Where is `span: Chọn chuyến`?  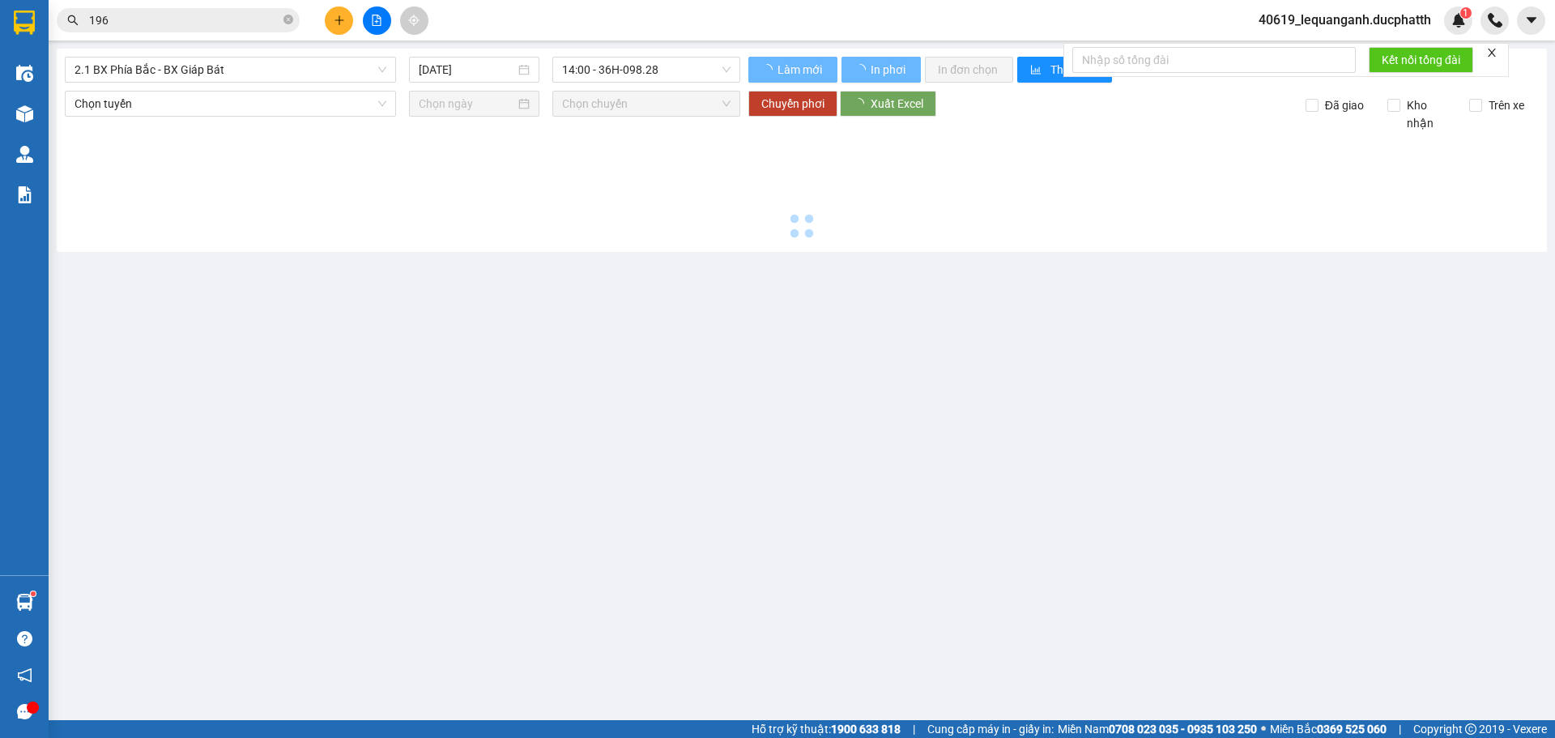
span: Chọn chuyến is located at coordinates (646, 104).